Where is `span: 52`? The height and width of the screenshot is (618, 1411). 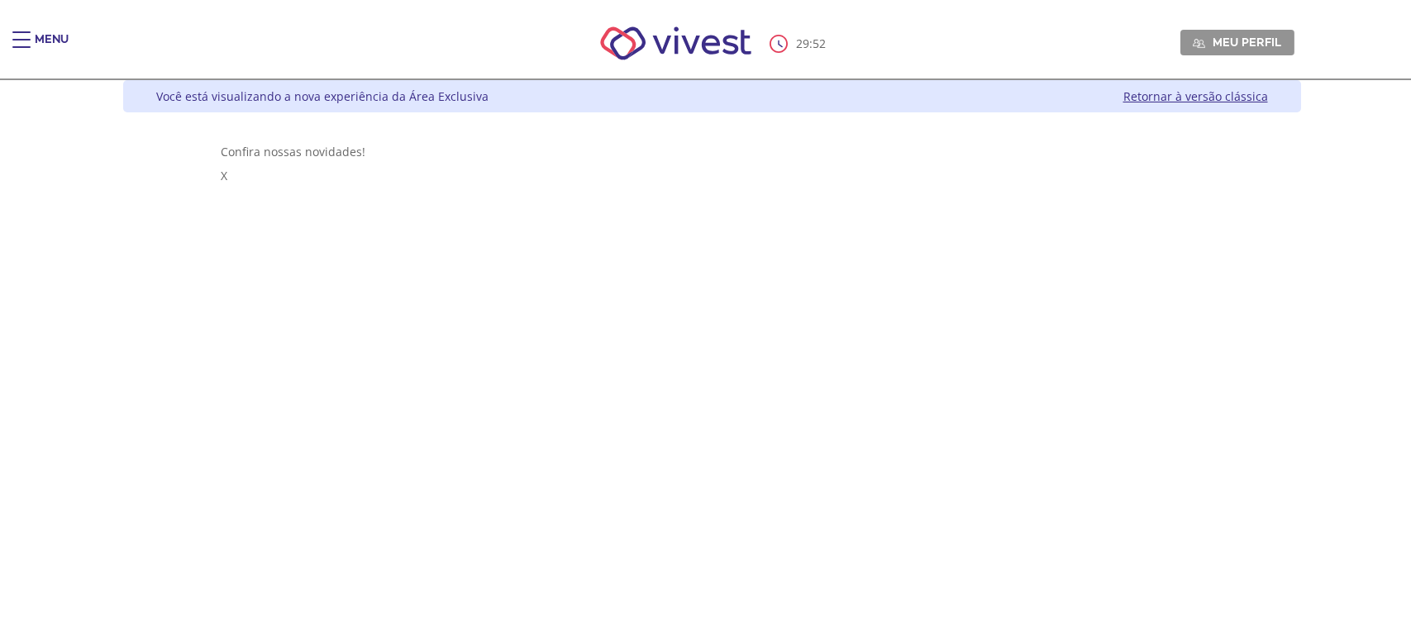 span: 52 is located at coordinates (819, 43).